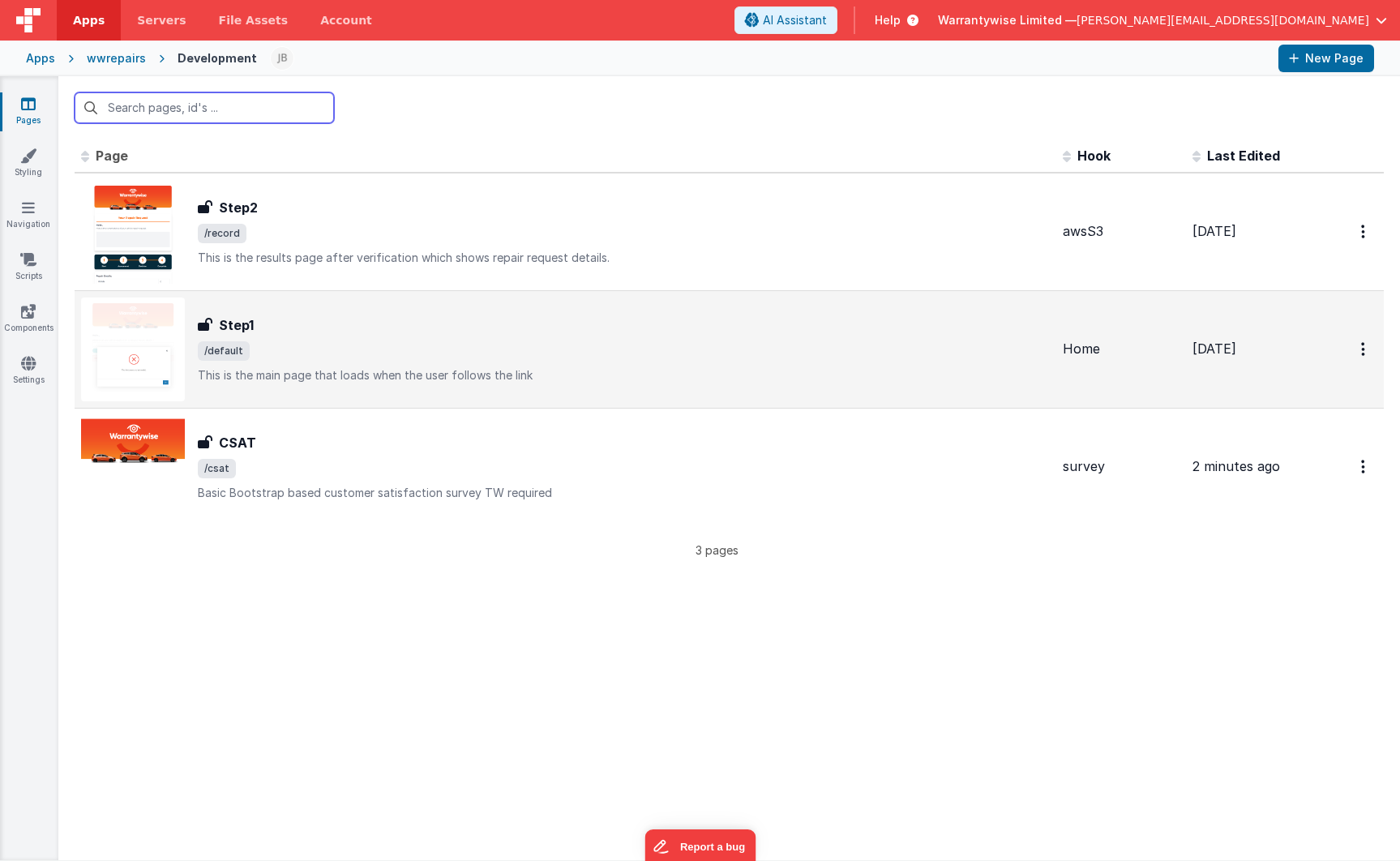 Image resolution: width=1400 pixels, height=861 pixels. I want to click on span: Apps, so click(88, 20).